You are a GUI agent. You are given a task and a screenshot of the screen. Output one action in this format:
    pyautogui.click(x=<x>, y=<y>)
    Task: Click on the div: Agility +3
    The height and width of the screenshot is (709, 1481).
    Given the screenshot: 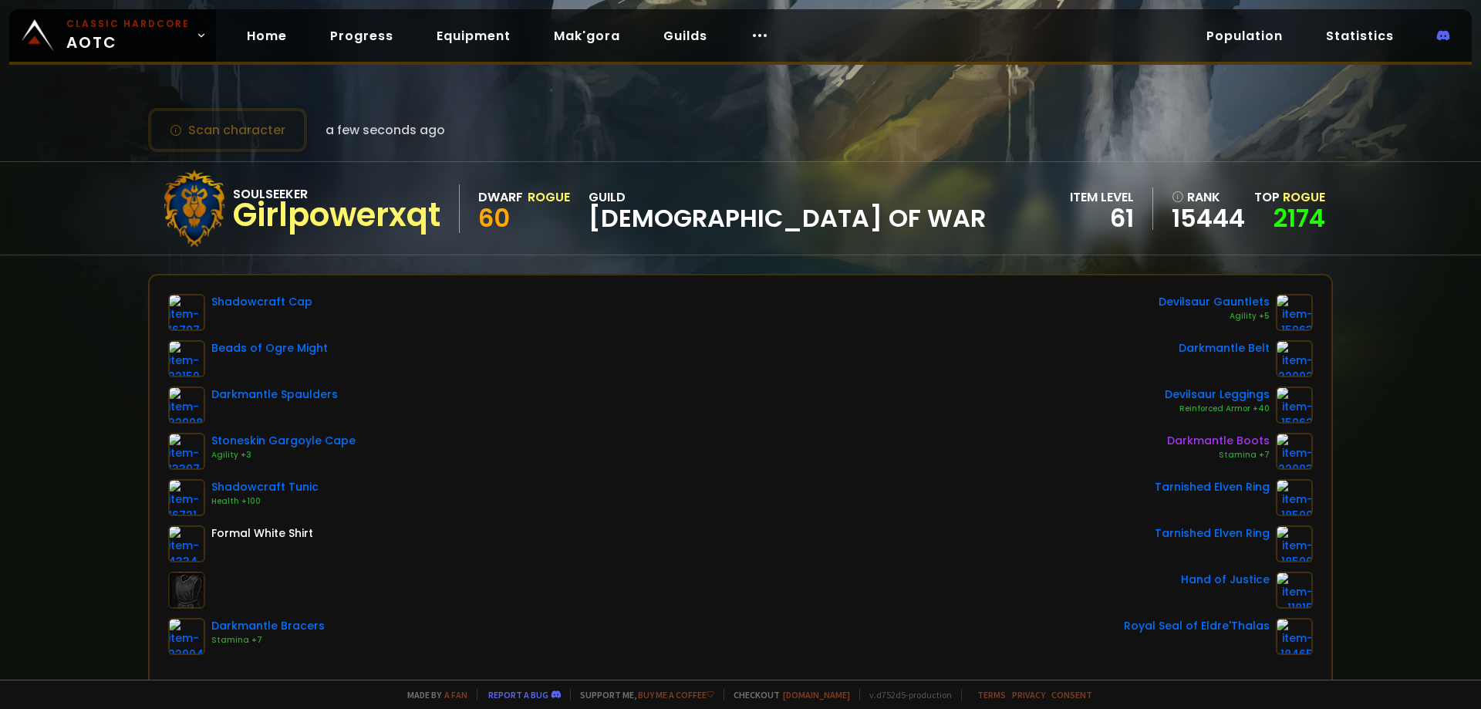 What is the action you would take?
    pyautogui.click(x=283, y=455)
    